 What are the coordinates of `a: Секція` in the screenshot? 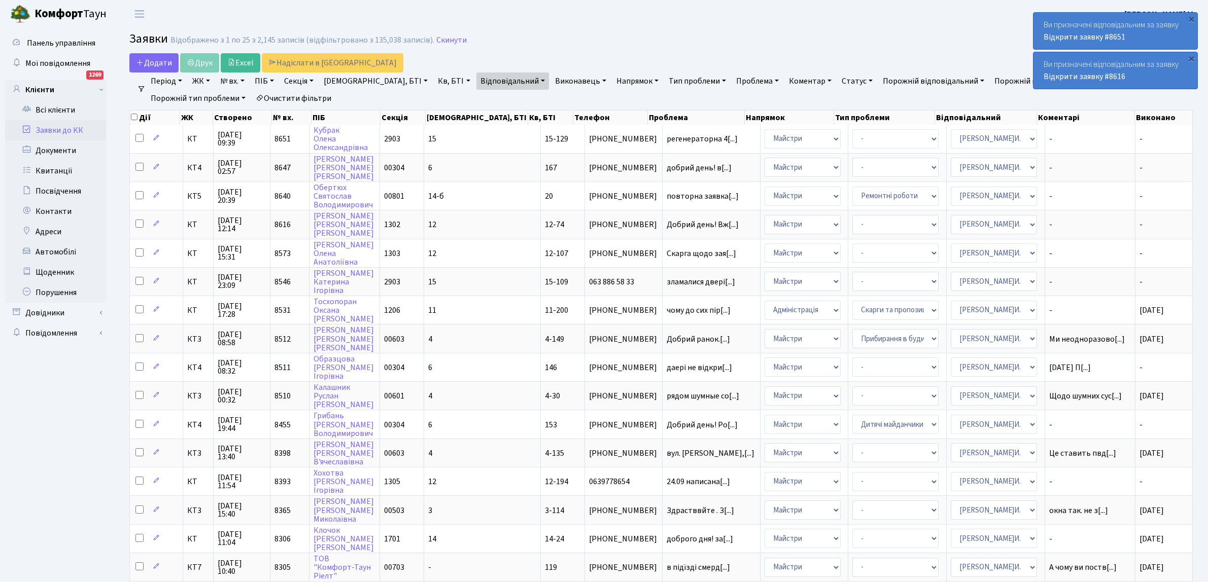 It's located at (299, 81).